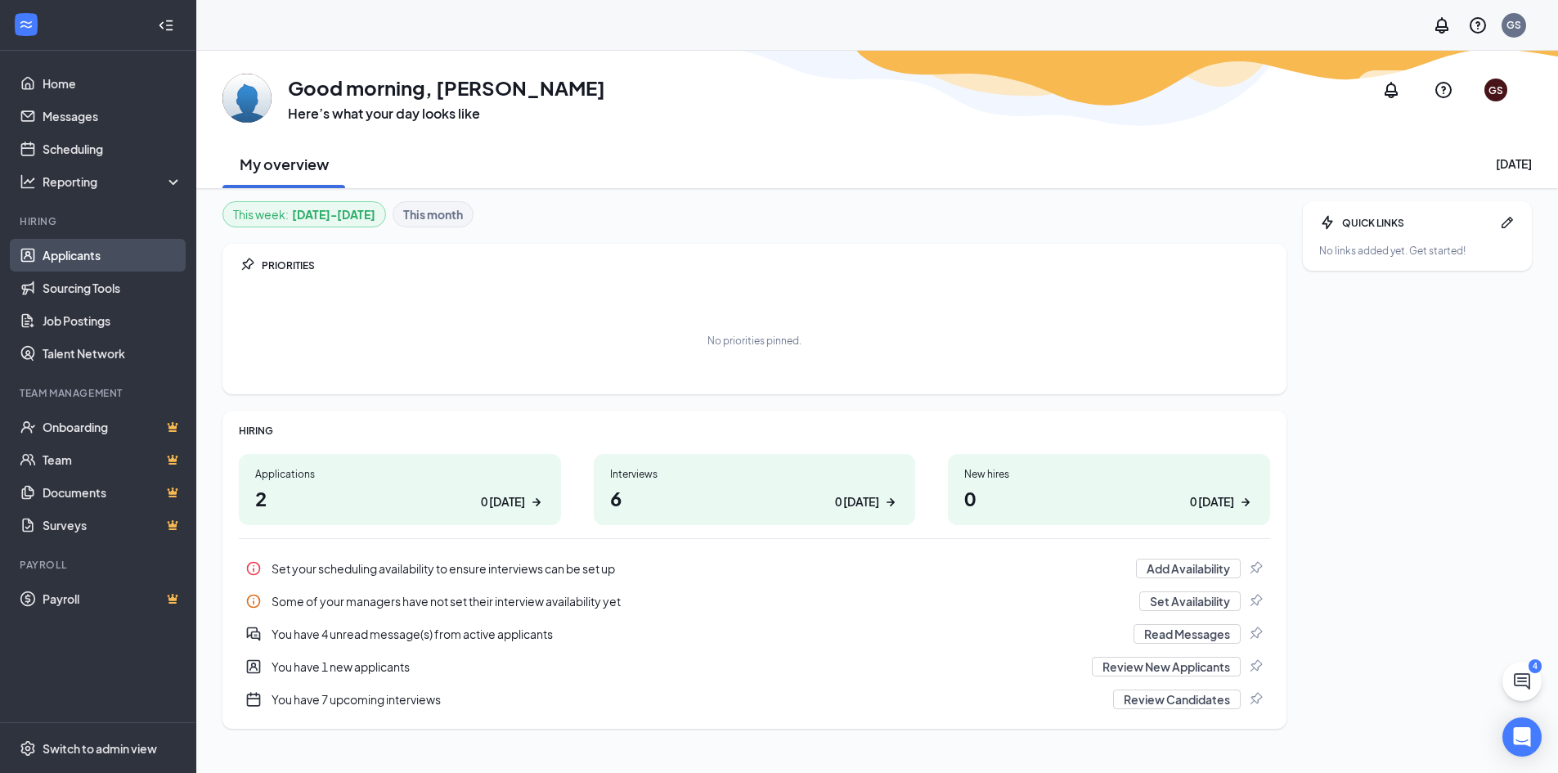 This screenshot has height=773, width=1558. I want to click on div: Team Management, so click(99, 393).